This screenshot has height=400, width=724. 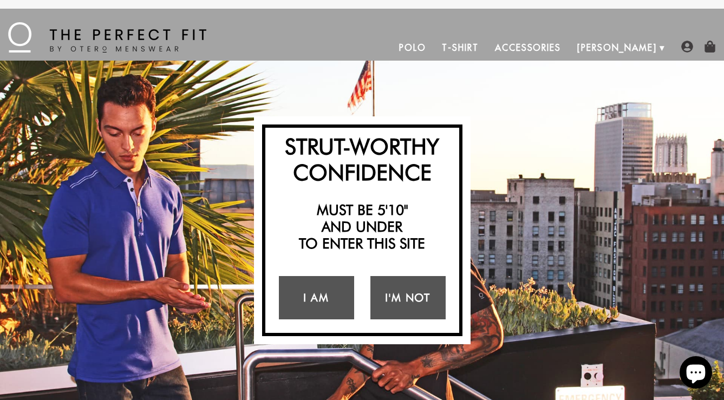 I want to click on a: I Am, so click(x=316, y=298).